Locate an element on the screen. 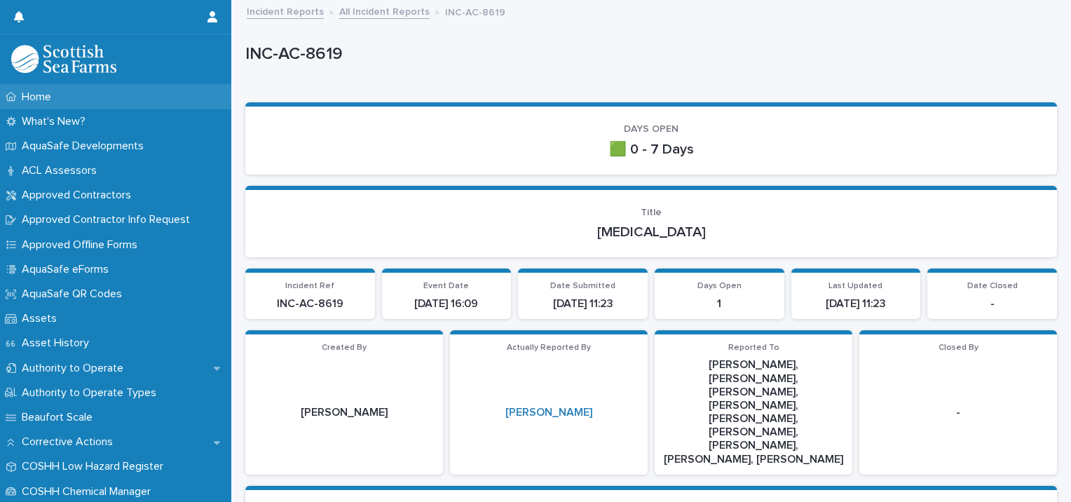 The height and width of the screenshot is (502, 1071). p: Authority to Operate Types is located at coordinates (92, 393).